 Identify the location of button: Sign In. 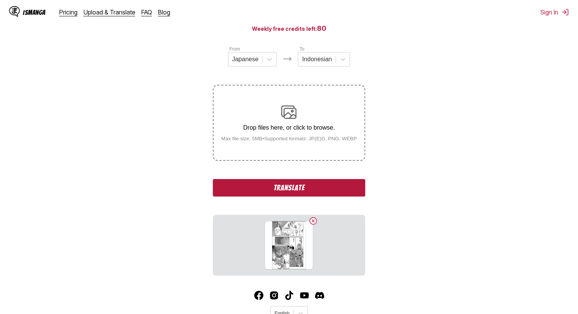
(555, 12).